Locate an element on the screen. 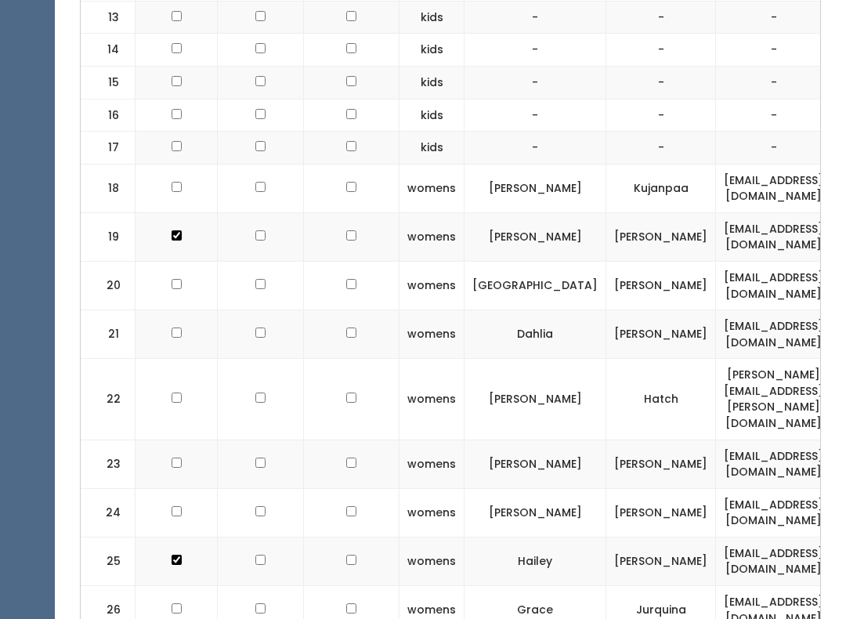 This screenshot has height=619, width=846. td: 18 is located at coordinates (108, 188).